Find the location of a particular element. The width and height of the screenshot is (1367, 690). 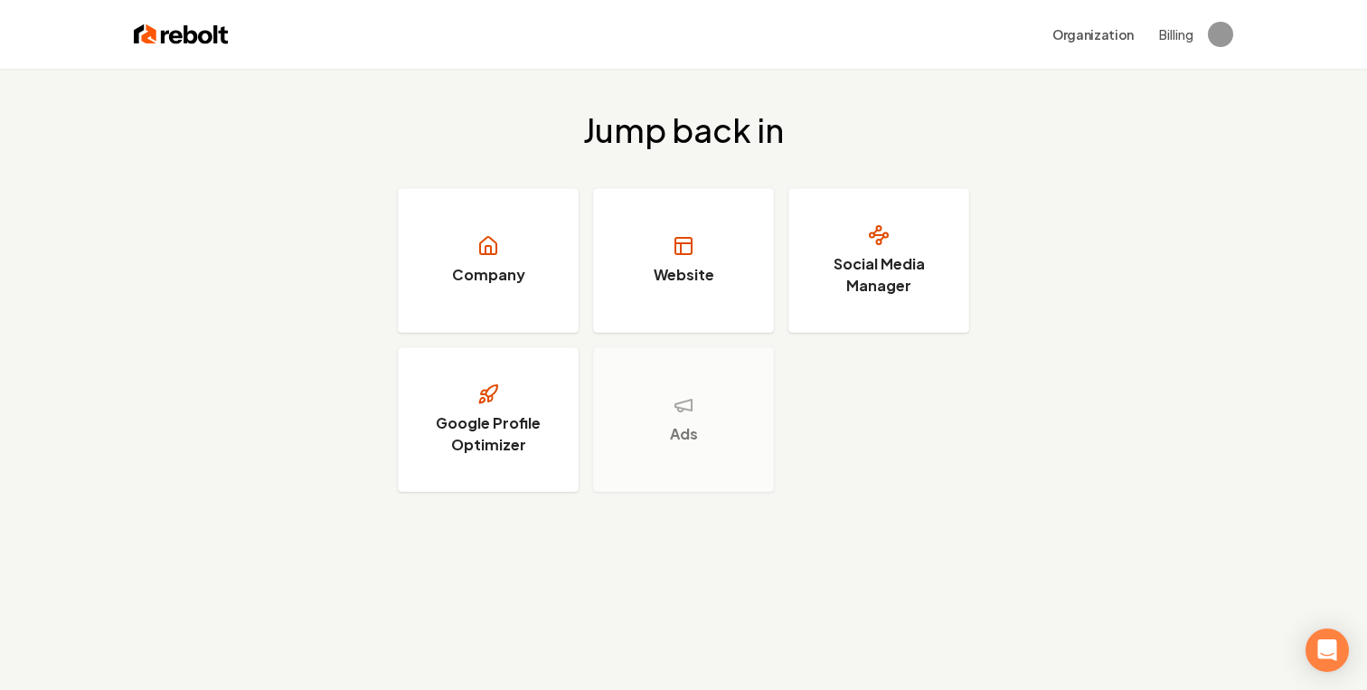

div: Open Intercom Messenger is located at coordinates (1328, 650).